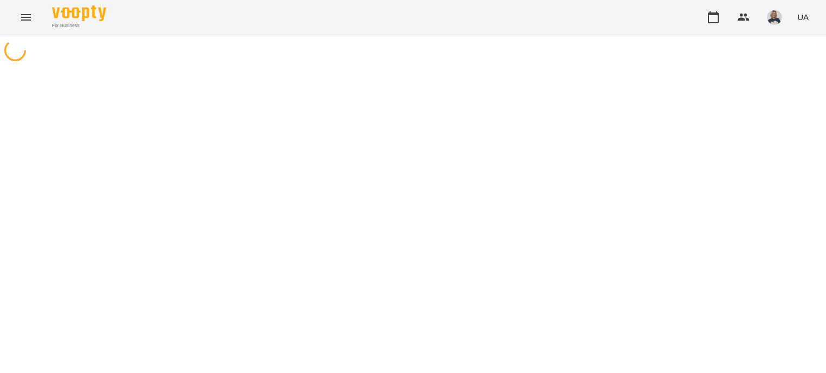 The height and width of the screenshot is (373, 826). What do you see at coordinates (774, 17) in the screenshot?
I see `img: 60ff81f660890b5dd62a0e88b2ac9d82.jpg` at bounding box center [774, 17].